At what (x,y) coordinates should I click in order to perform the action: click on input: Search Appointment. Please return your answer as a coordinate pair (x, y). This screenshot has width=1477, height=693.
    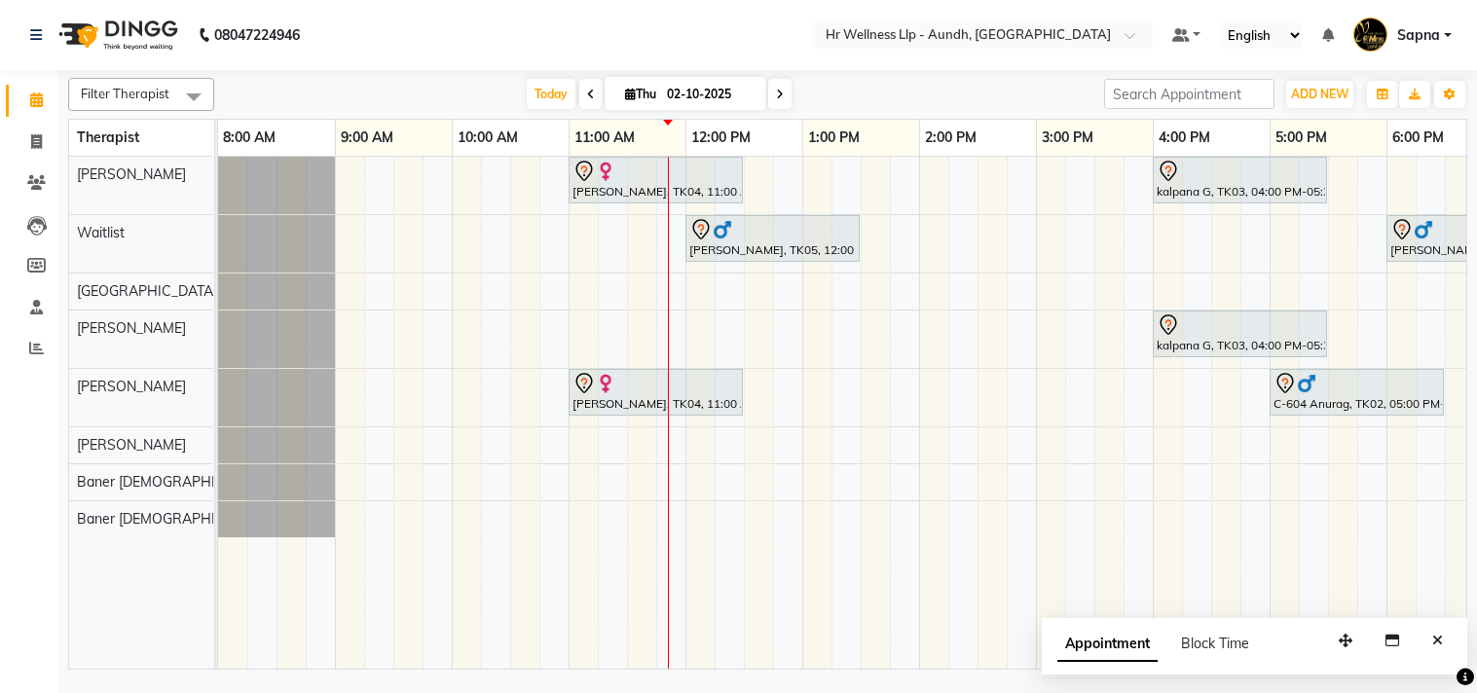
    Looking at the image, I should click on (1189, 93).